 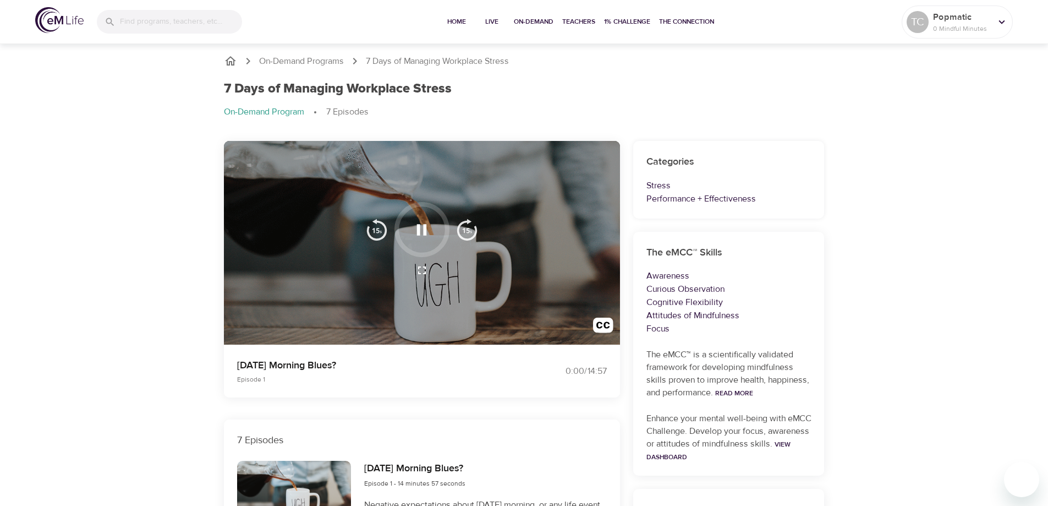 What do you see at coordinates (729, 185) in the screenshot?
I see `p: Stress` at bounding box center [729, 185].